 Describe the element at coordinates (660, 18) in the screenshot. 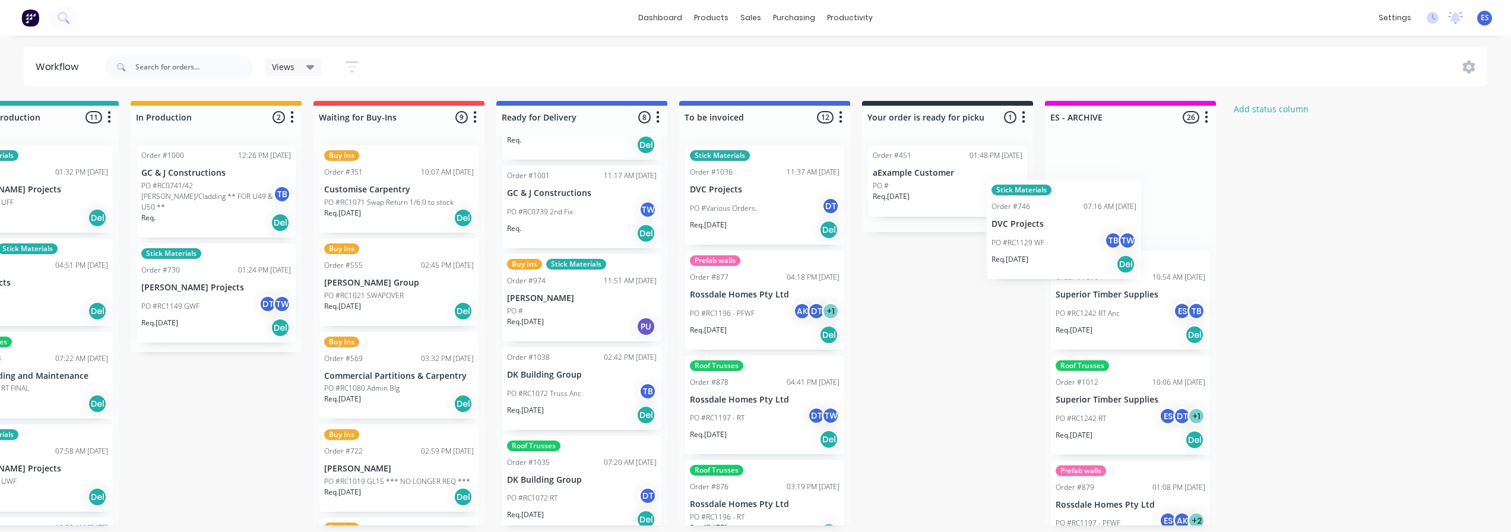

I see `a: dashboard` at that location.